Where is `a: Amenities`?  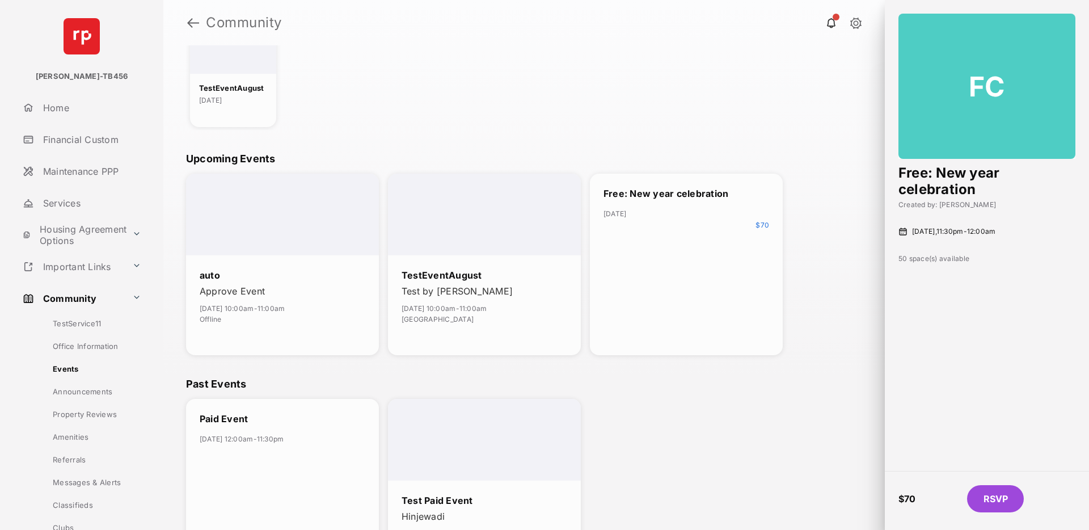 a: Amenities is located at coordinates (92, 437).